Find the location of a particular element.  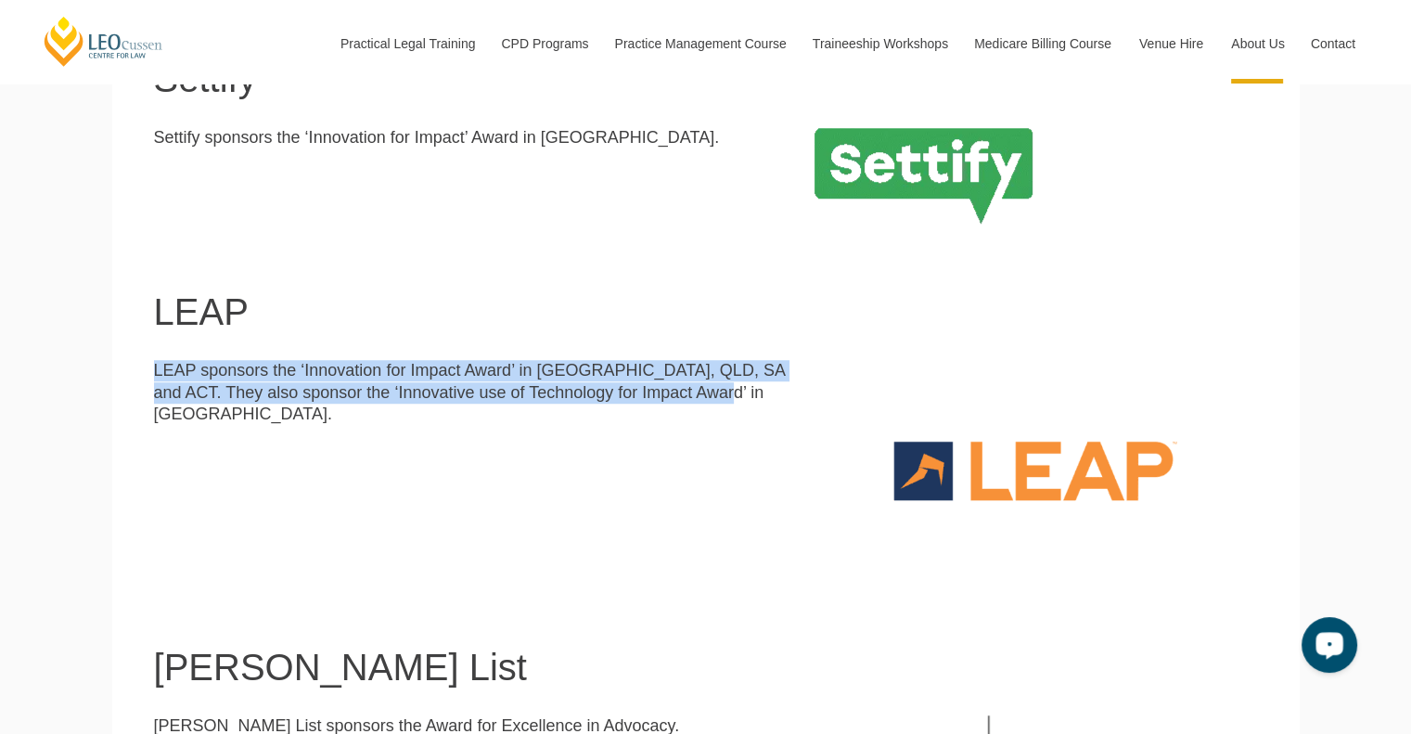

a: Practice Management Course is located at coordinates (699, 44).